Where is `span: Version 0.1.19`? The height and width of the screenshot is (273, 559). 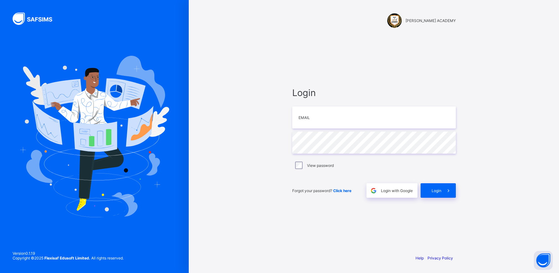
span: Version 0.1.19 is located at coordinates (68, 253).